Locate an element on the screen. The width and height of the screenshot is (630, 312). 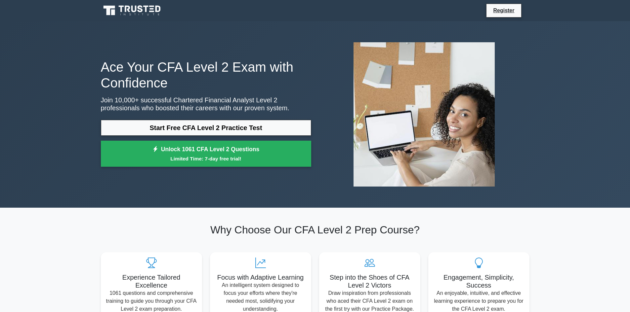
a: Start Free CFA Level 2 Practice Test is located at coordinates (206, 128).